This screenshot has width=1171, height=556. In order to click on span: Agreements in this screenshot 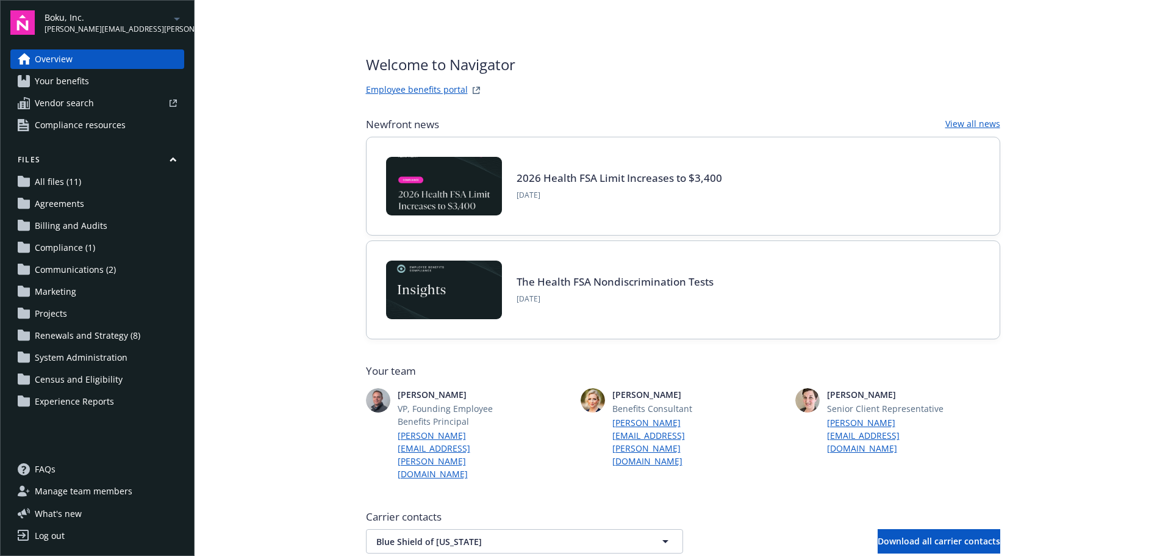, I will do `click(59, 204)`.